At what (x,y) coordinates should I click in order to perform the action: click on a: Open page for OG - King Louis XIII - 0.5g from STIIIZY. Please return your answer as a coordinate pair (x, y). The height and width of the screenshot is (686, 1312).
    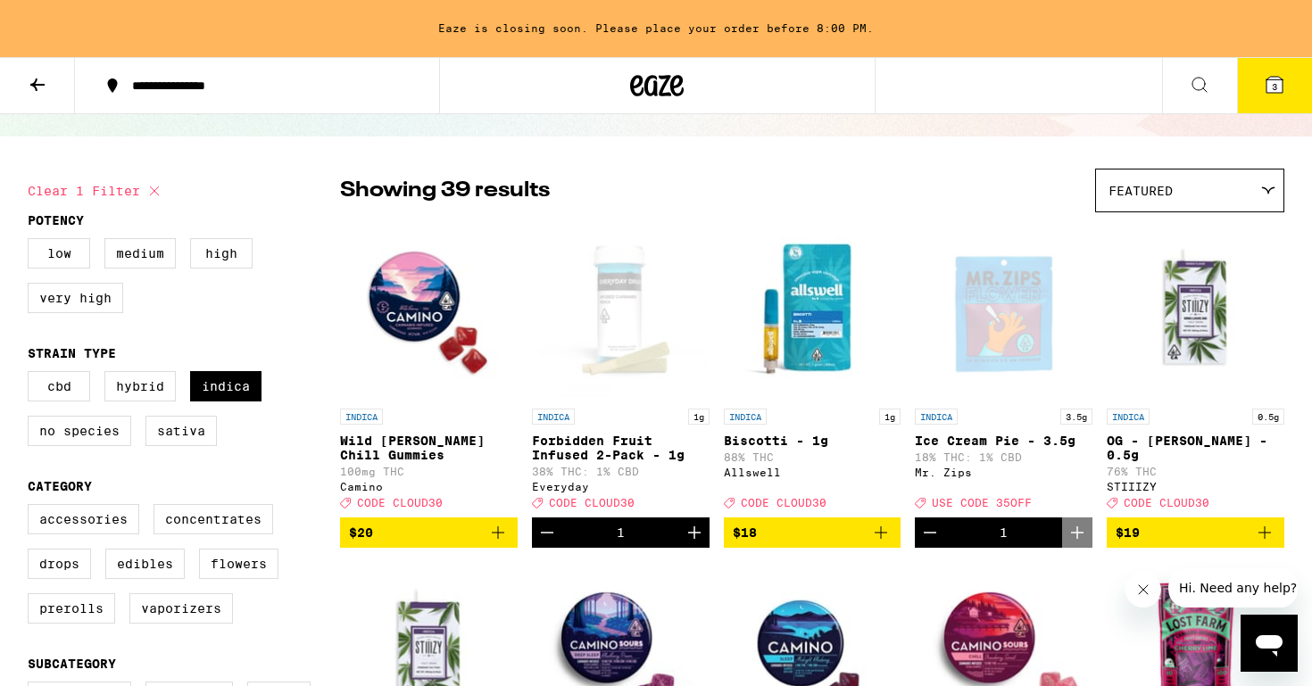
    Looking at the image, I should click on (1195, 369).